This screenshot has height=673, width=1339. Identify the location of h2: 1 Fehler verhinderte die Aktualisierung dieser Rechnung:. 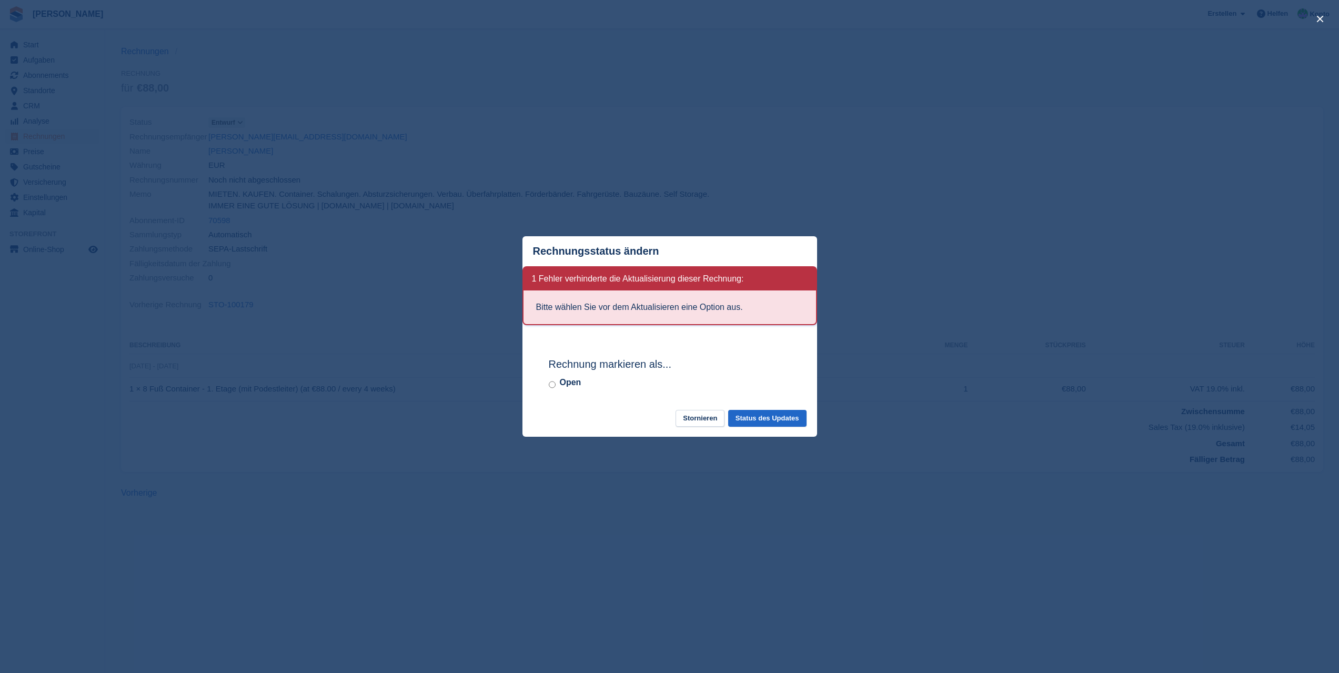
(638, 279).